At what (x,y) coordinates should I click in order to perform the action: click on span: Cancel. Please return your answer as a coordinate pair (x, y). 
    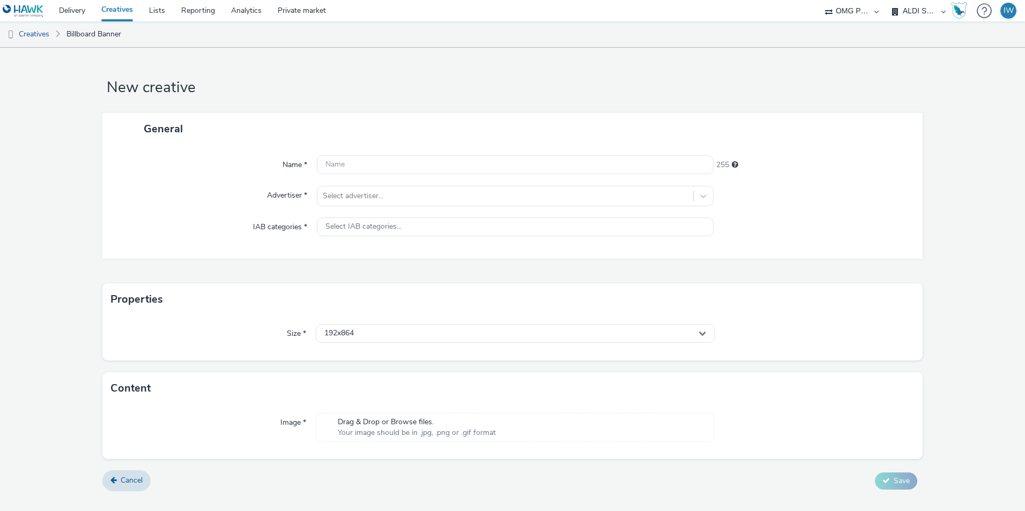
    Looking at the image, I should click on (131, 480).